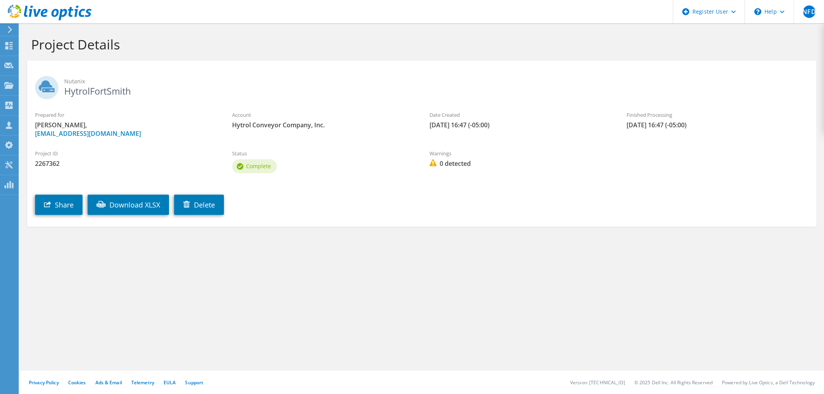  What do you see at coordinates (126, 115) in the screenshot?
I see `label: Prepared for` at bounding box center [126, 115].